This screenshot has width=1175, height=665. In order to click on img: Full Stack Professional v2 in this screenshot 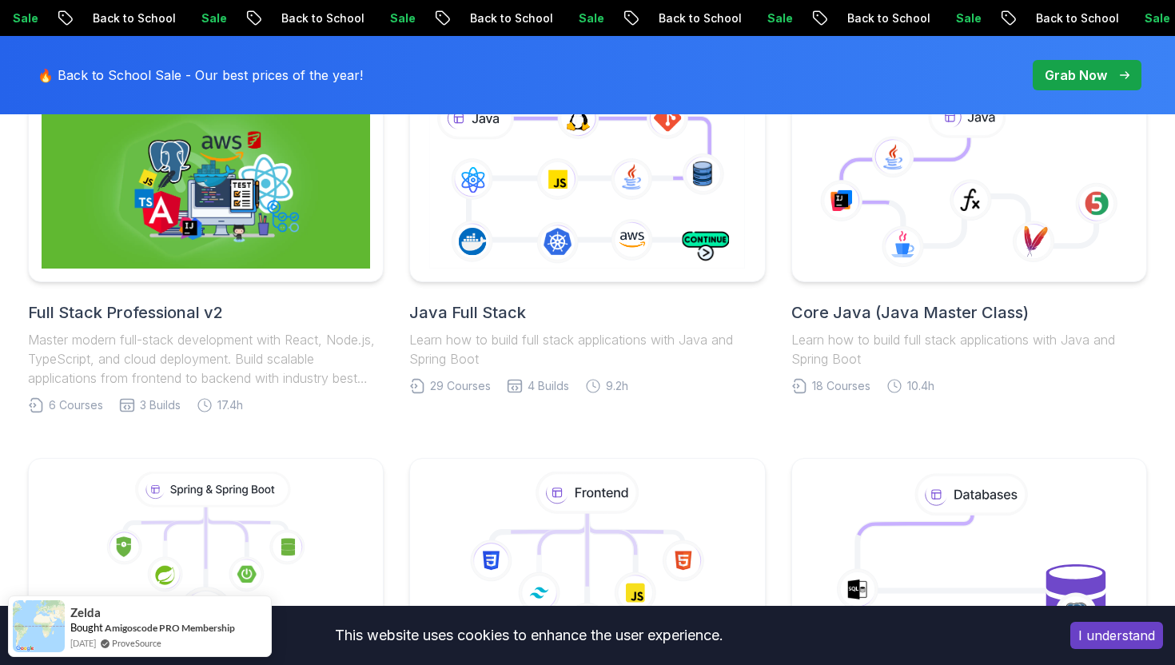, I will do `click(205, 182)`.